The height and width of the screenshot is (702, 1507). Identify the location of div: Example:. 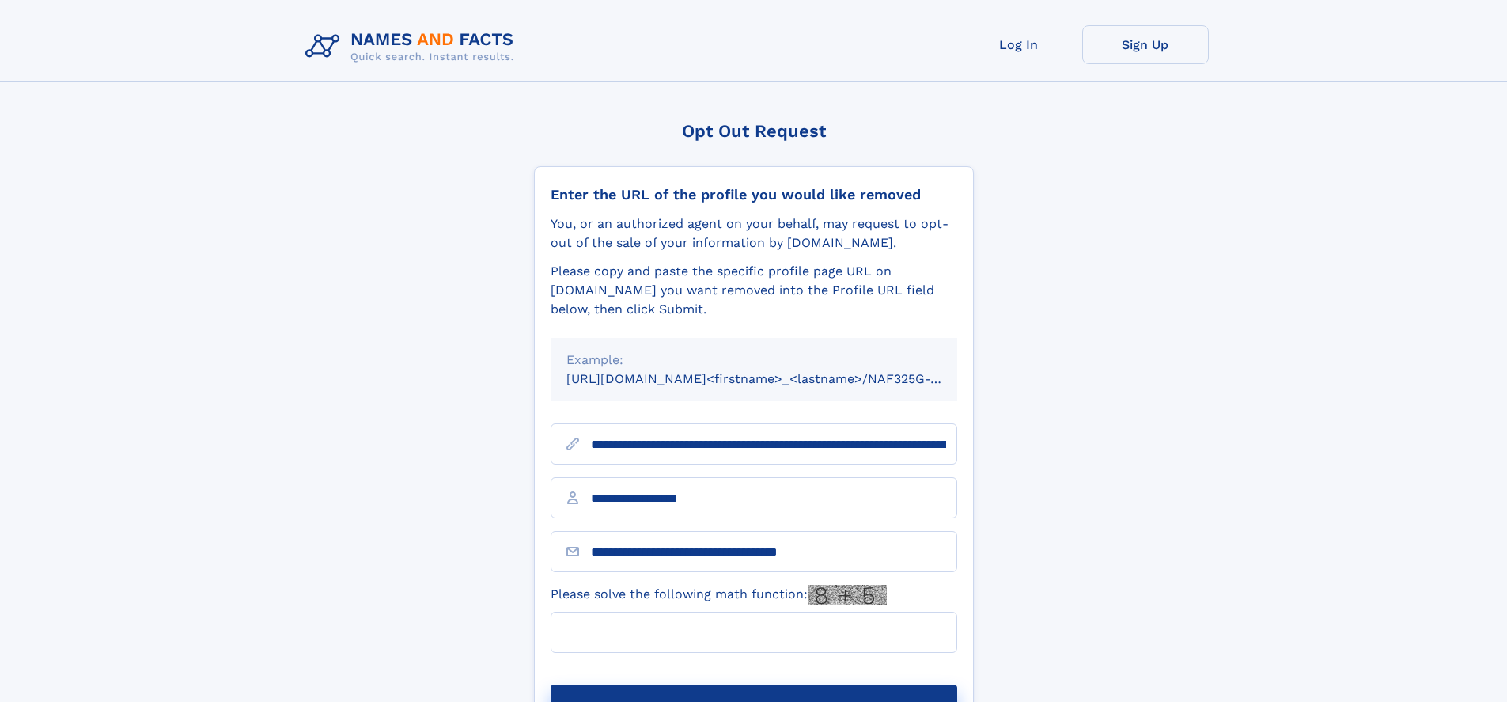
(754, 360).